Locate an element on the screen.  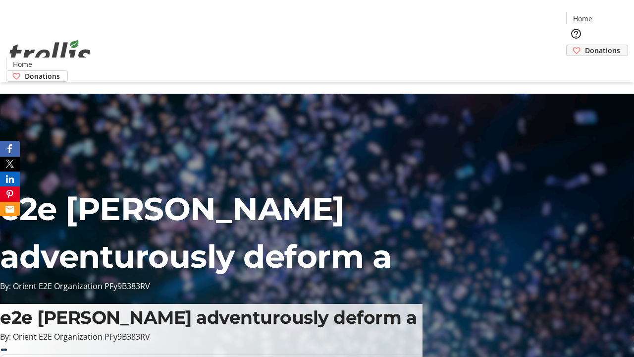
button: Help is located at coordinates (576, 34).